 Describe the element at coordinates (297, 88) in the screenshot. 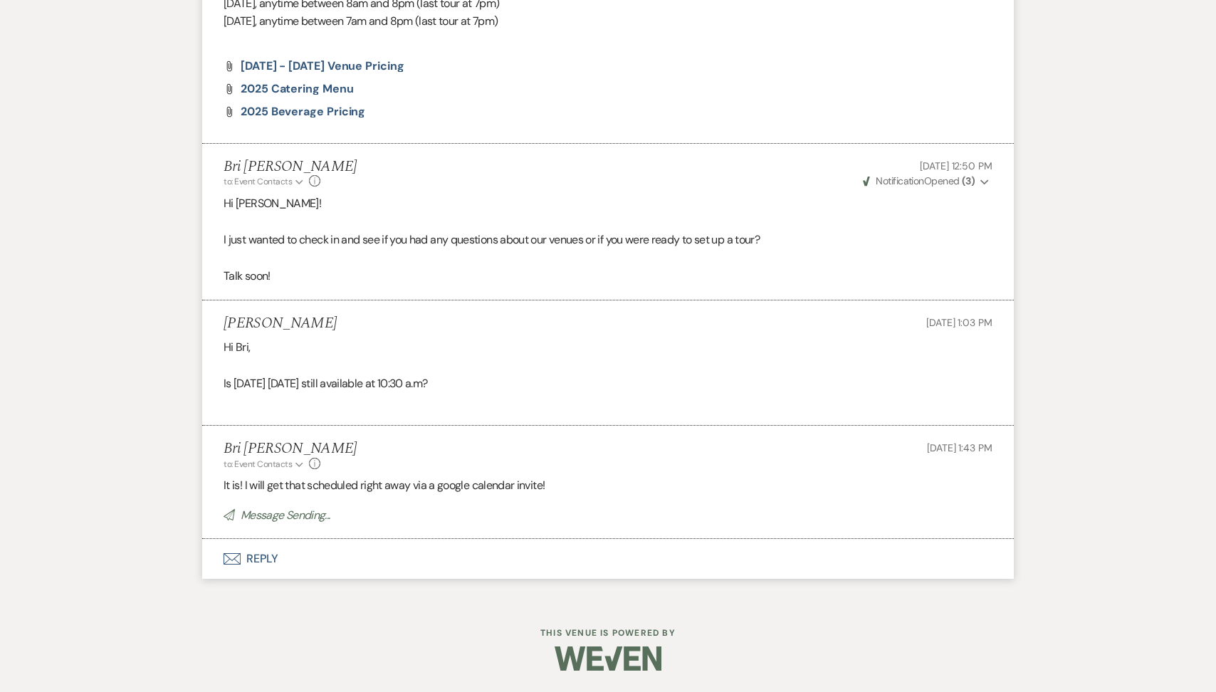

I see `span: 2025 Catering Menu` at that location.